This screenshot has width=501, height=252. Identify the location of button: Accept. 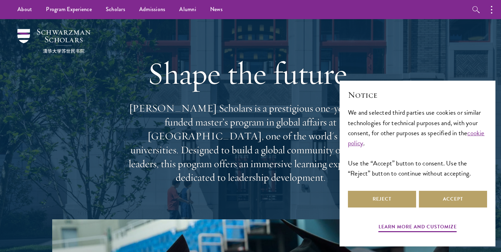
(453, 199).